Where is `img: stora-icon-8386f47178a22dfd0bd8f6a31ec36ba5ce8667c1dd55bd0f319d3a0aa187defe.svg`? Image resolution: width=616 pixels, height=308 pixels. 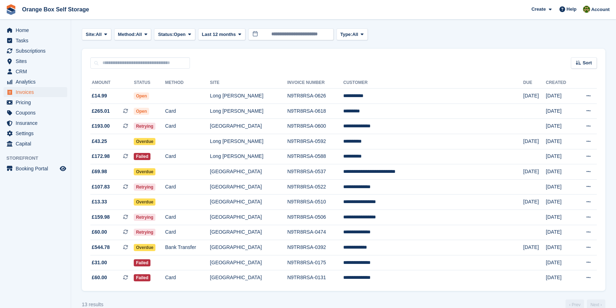 img: stora-icon-8386f47178a22dfd0bd8f6a31ec36ba5ce8667c1dd55bd0f319d3a0aa187defe.svg is located at coordinates (11, 10).